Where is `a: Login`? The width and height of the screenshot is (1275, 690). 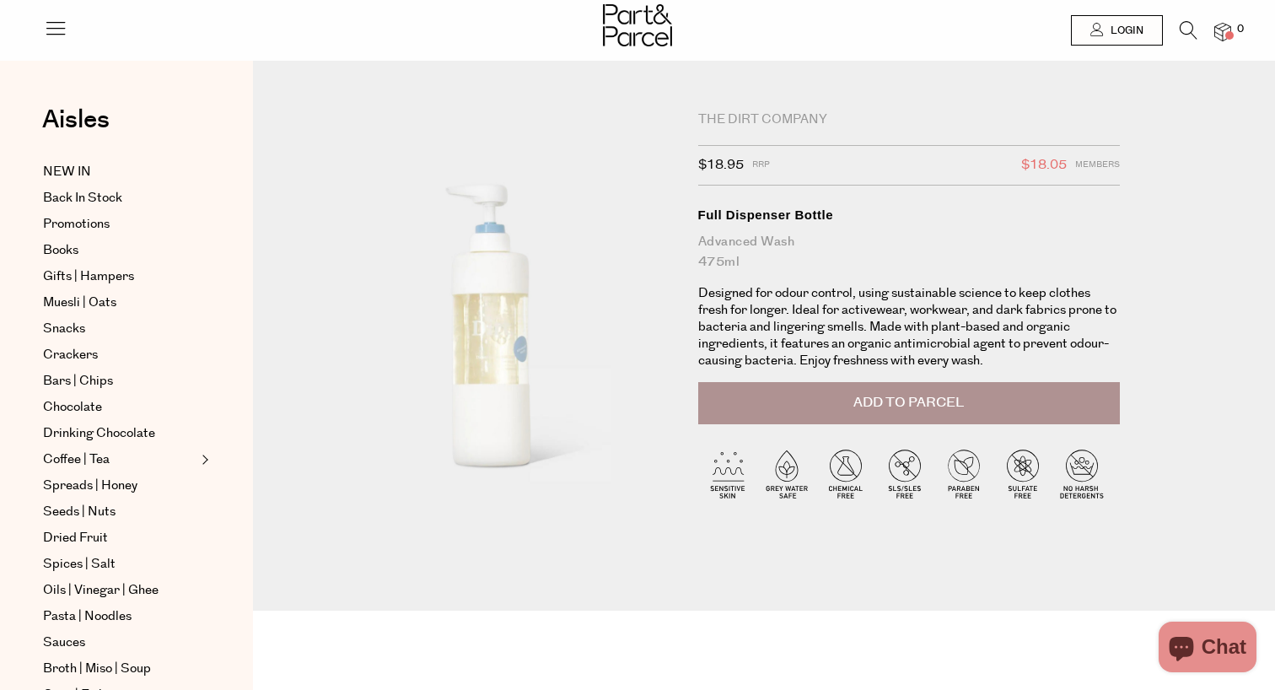
a: Login is located at coordinates (1116, 30).